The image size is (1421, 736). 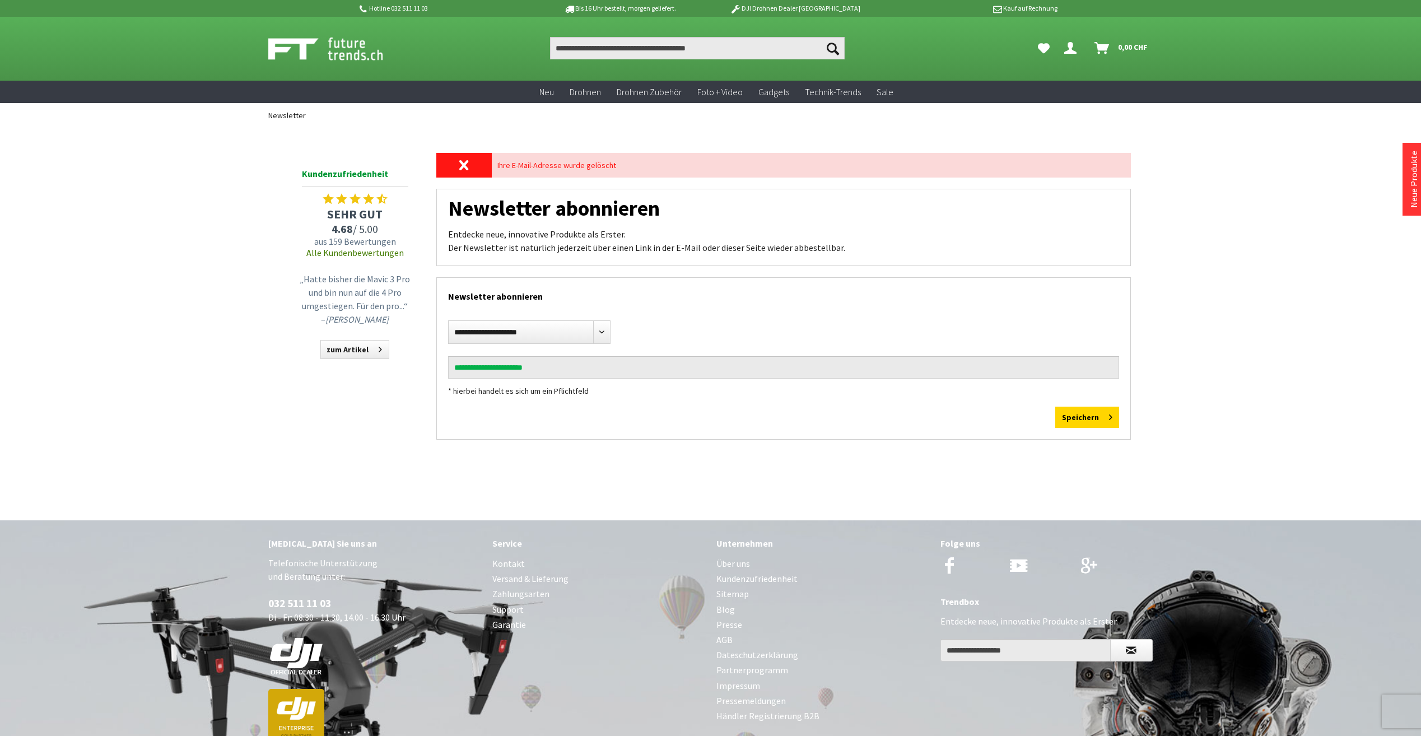 What do you see at coordinates (338, 49) in the screenshot?
I see `a: Shop Futuretrends - zur Startseite wechseln` at bounding box center [338, 49].